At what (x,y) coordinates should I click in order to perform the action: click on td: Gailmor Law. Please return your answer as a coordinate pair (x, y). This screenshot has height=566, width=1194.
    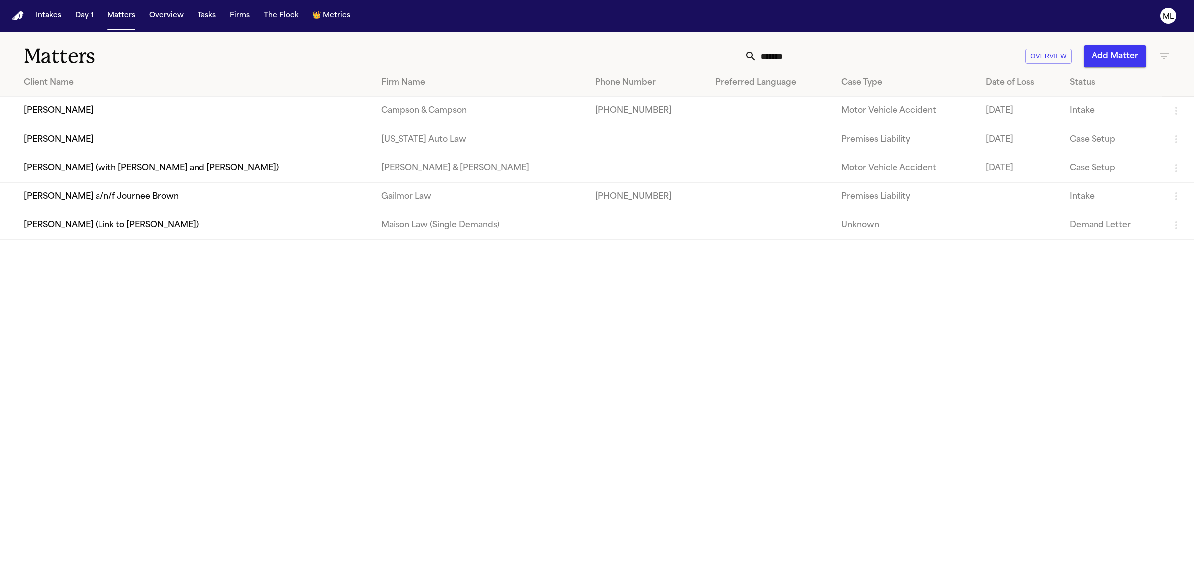
    Looking at the image, I should click on (480, 197).